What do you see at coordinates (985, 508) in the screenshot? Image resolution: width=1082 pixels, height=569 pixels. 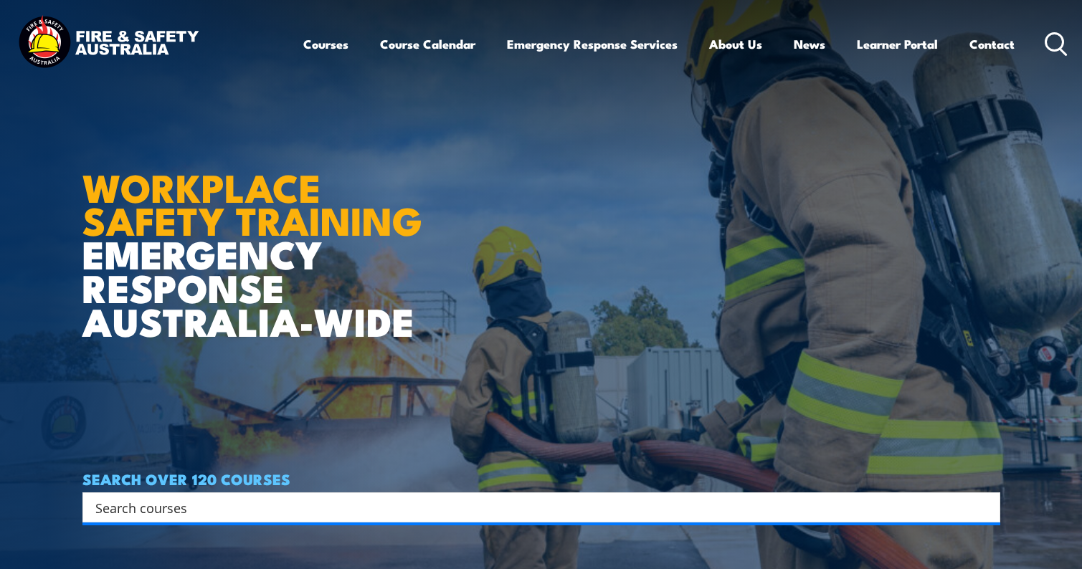 I see `button: Search magnifier button` at bounding box center [985, 508].